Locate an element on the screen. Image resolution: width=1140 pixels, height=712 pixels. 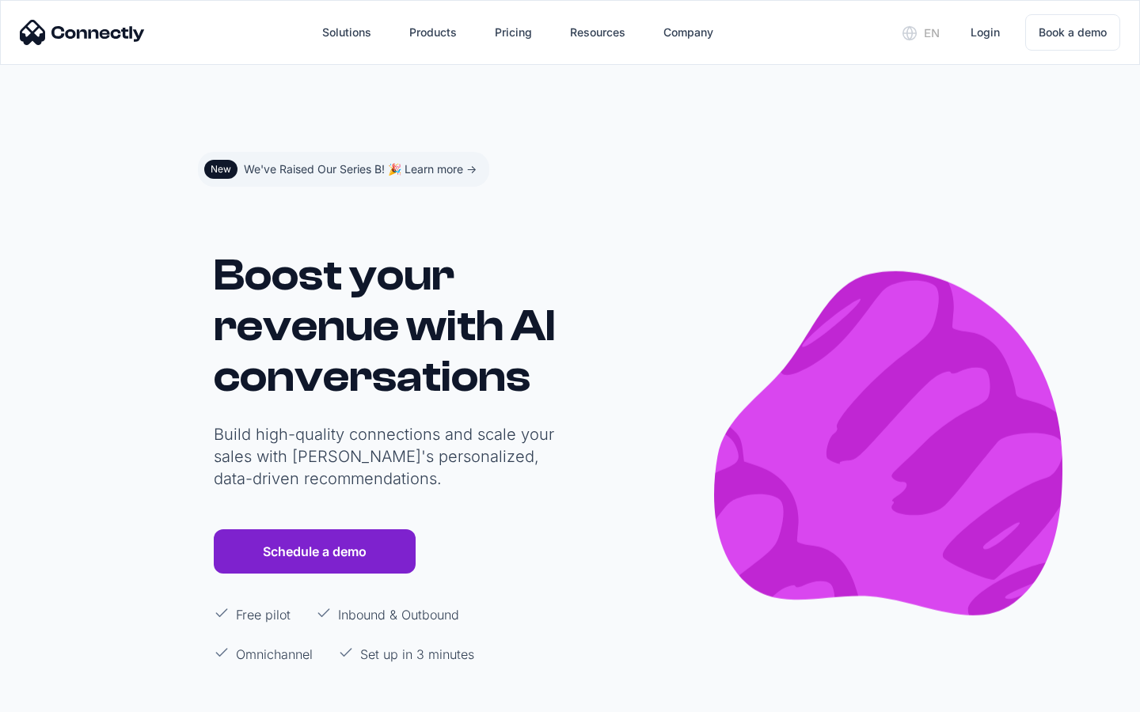
div: Company is located at coordinates (688, 32).